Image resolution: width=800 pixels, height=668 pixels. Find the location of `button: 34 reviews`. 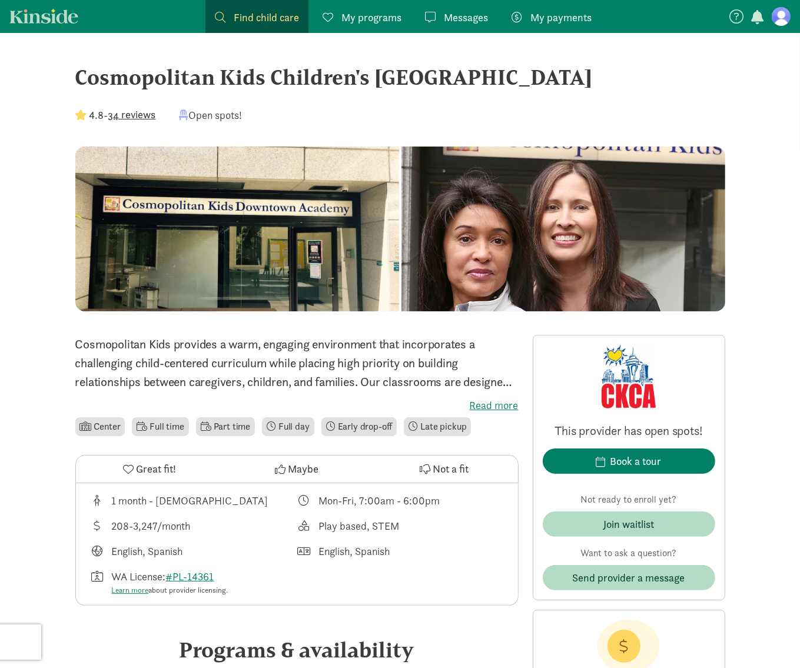

button: 34 reviews is located at coordinates (132, 114).